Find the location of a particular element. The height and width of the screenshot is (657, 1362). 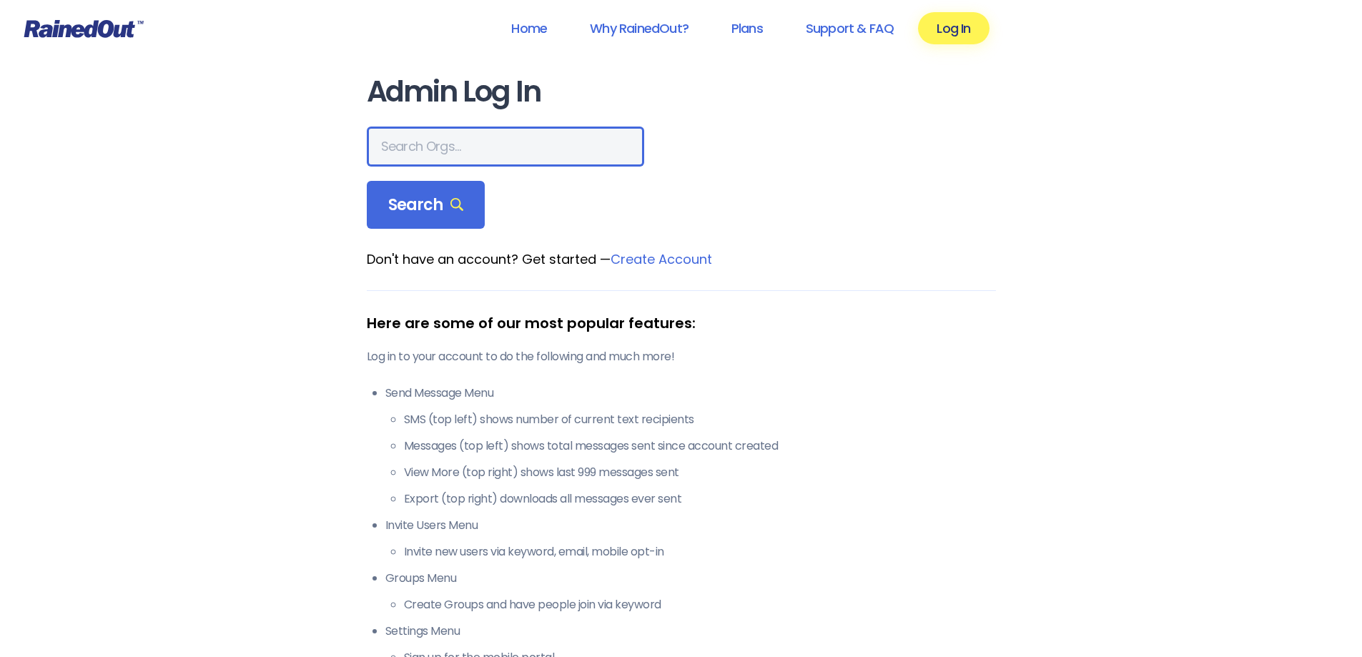

li: Groups Menu is located at coordinates (691, 591).